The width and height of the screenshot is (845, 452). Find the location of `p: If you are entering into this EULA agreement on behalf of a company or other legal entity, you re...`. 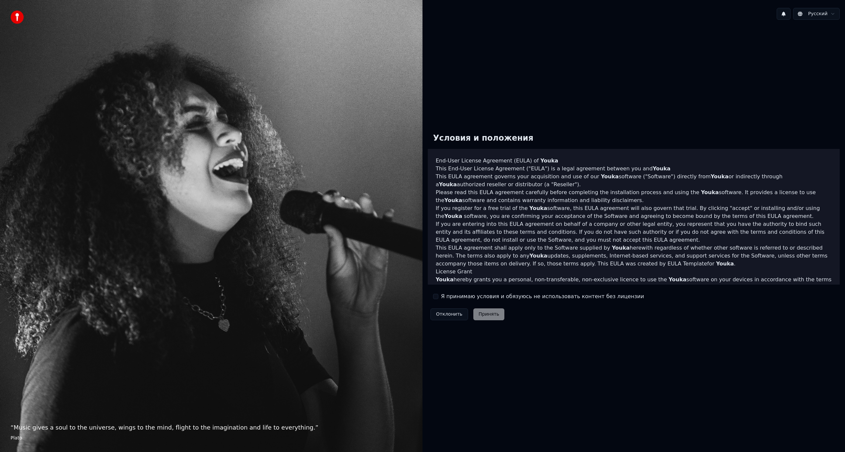

p: If you are entering into this EULA agreement on behalf of a company or other legal entity, you re... is located at coordinates (634, 232).